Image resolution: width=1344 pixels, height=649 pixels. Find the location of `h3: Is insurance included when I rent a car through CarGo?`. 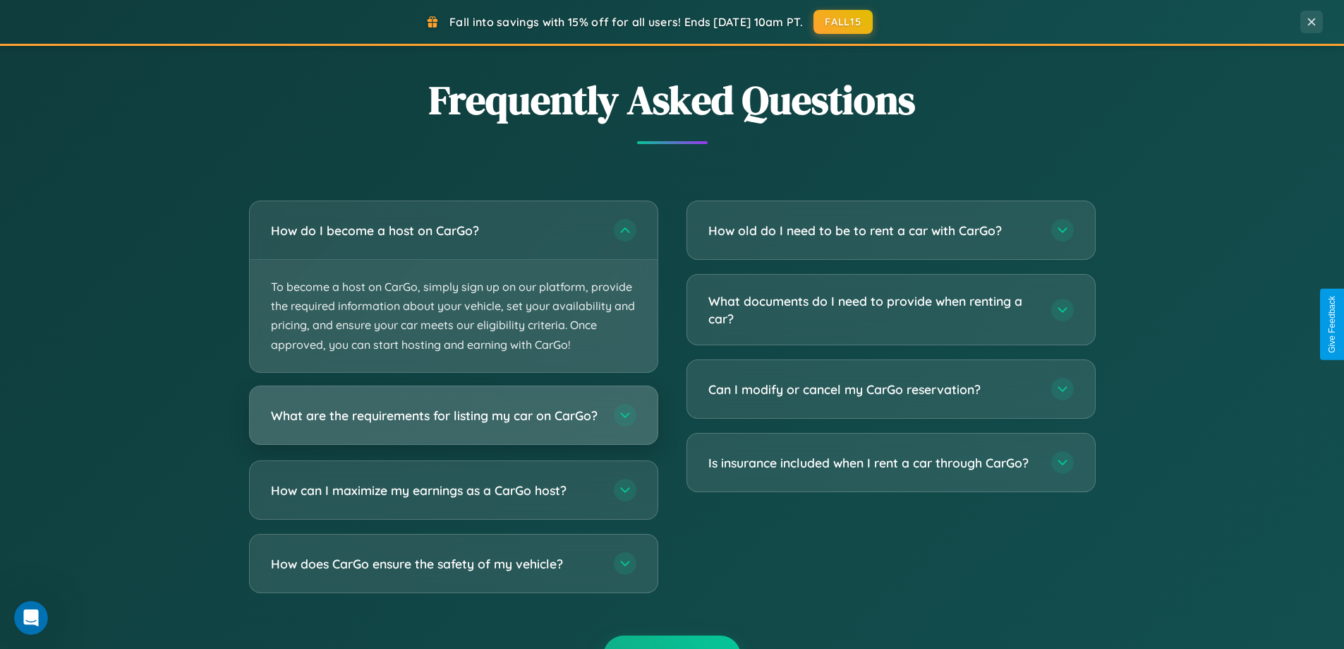

h3: Is insurance included when I rent a car through CarGo? is located at coordinates (873, 462).